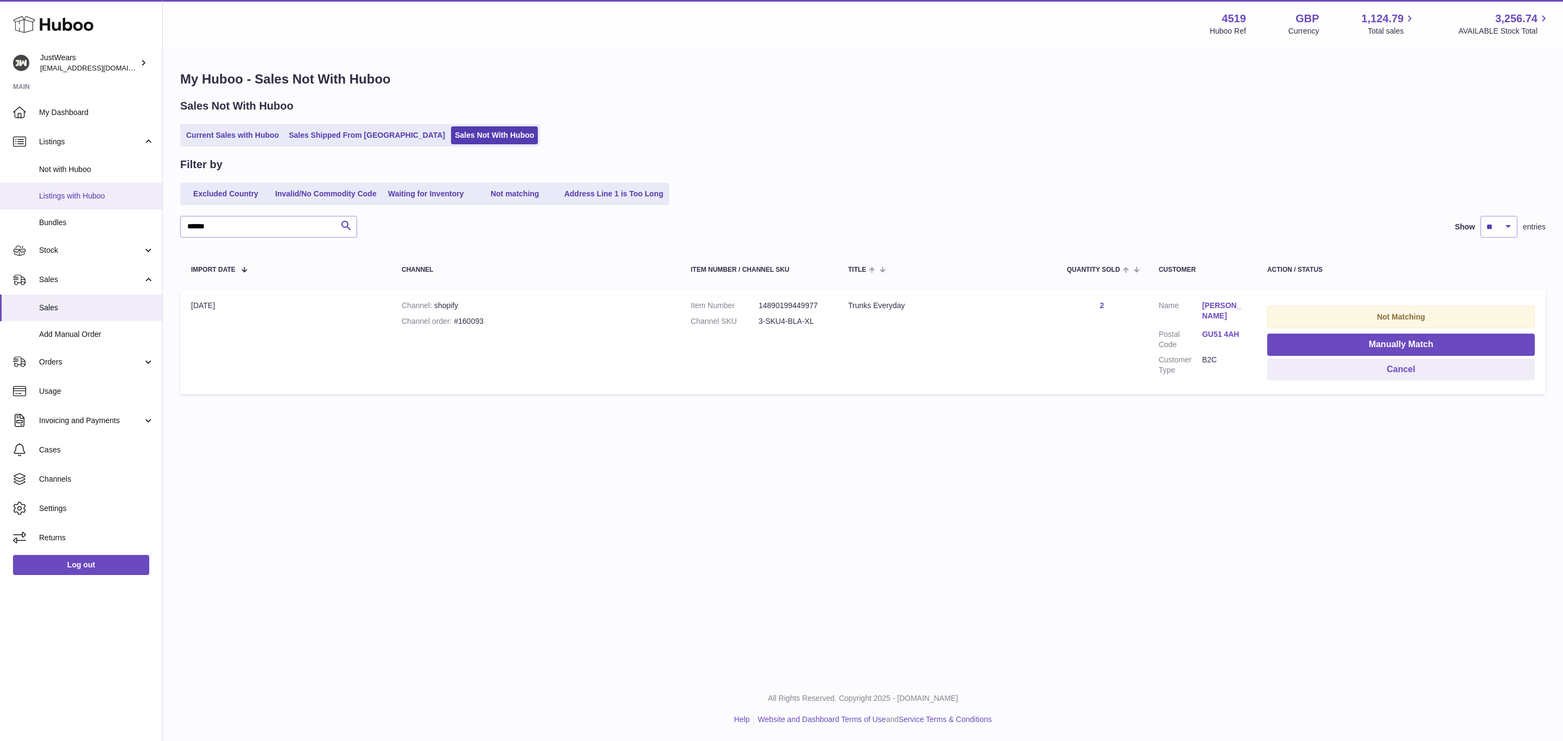  Describe the element at coordinates (494, 135) in the screenshot. I see `a: Sales Not With Huboo` at that location.